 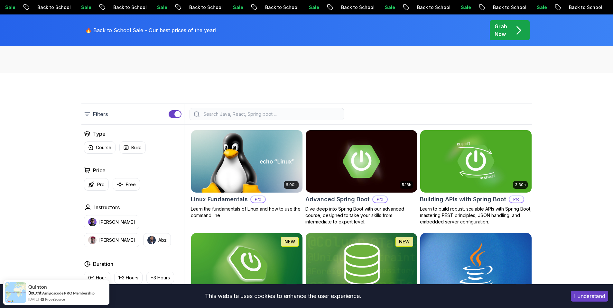 What do you see at coordinates (151, 30) in the screenshot?
I see `p: 🔥 Back to School Sale - Our best prices of the year!` at bounding box center [151, 30].